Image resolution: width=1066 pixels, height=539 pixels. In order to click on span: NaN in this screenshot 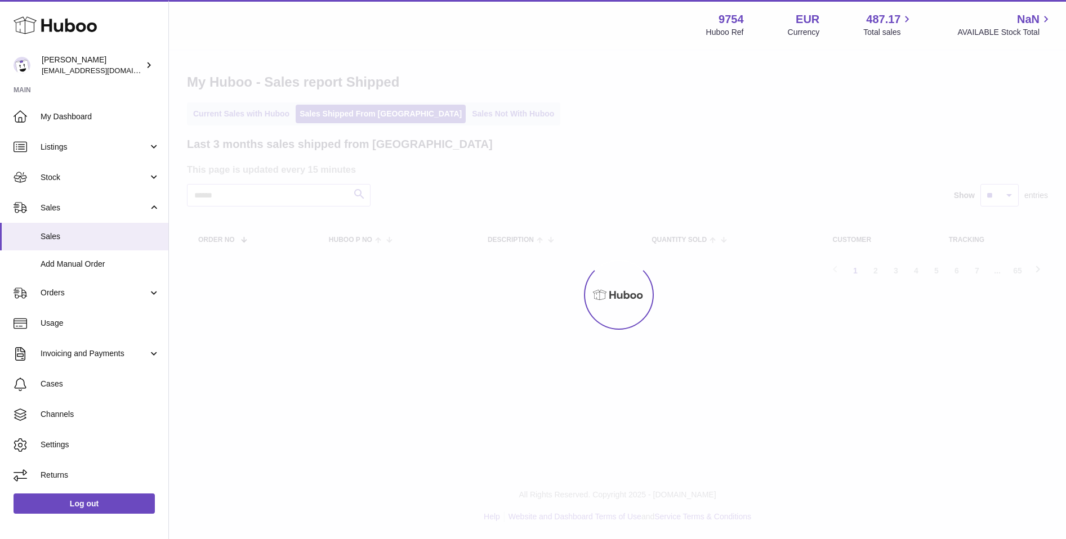, I will do `click(1028, 19)`.